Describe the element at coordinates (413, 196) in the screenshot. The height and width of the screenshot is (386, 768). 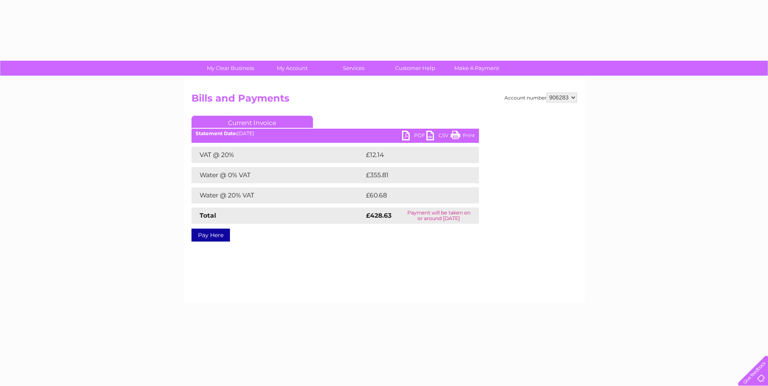
I see `td: £60.68` at that location.